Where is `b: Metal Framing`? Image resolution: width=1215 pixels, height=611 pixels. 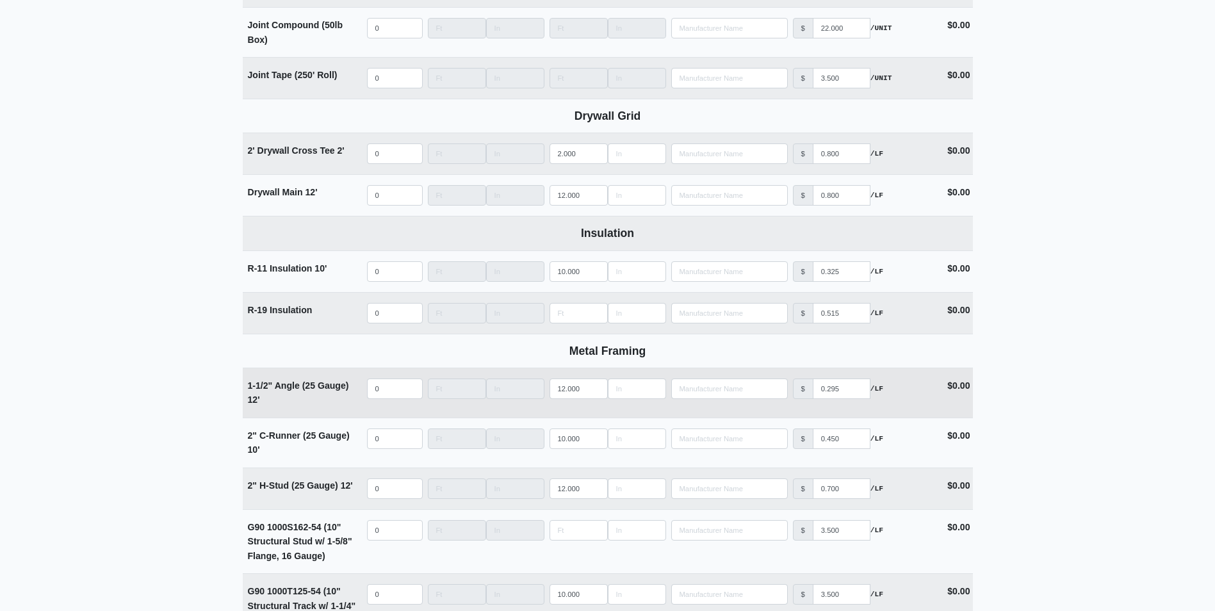
b: Metal Framing is located at coordinates (607, 351).